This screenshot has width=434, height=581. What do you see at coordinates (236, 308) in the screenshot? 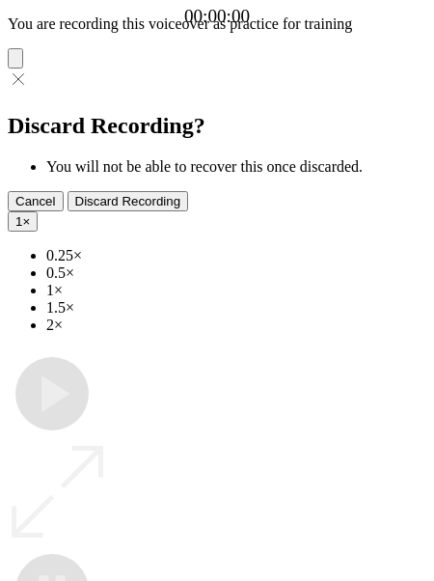
I see `li: 1.5×` at bounding box center [236, 308].